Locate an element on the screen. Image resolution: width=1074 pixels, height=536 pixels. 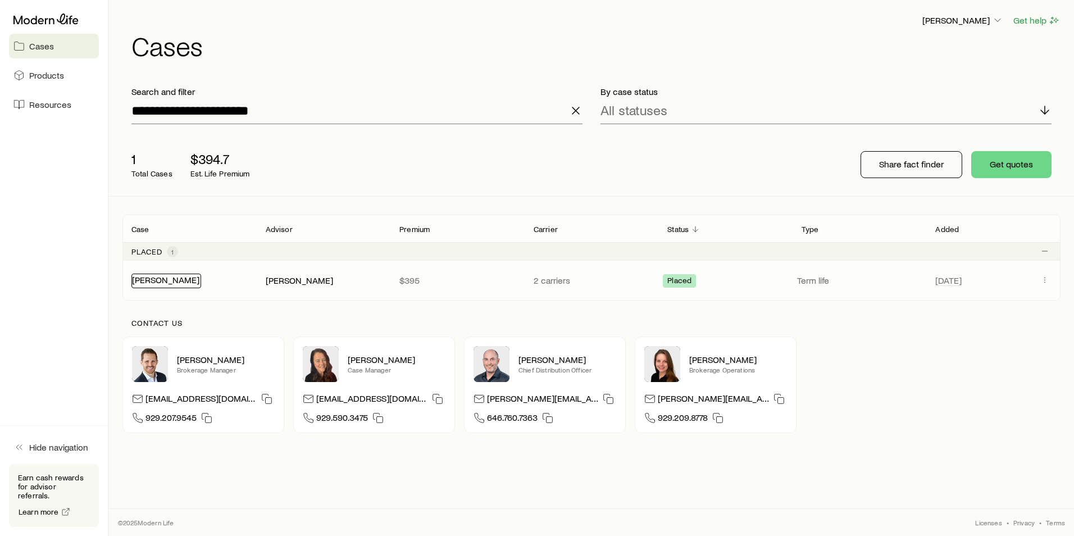
h1: Cases is located at coordinates (596, 46).